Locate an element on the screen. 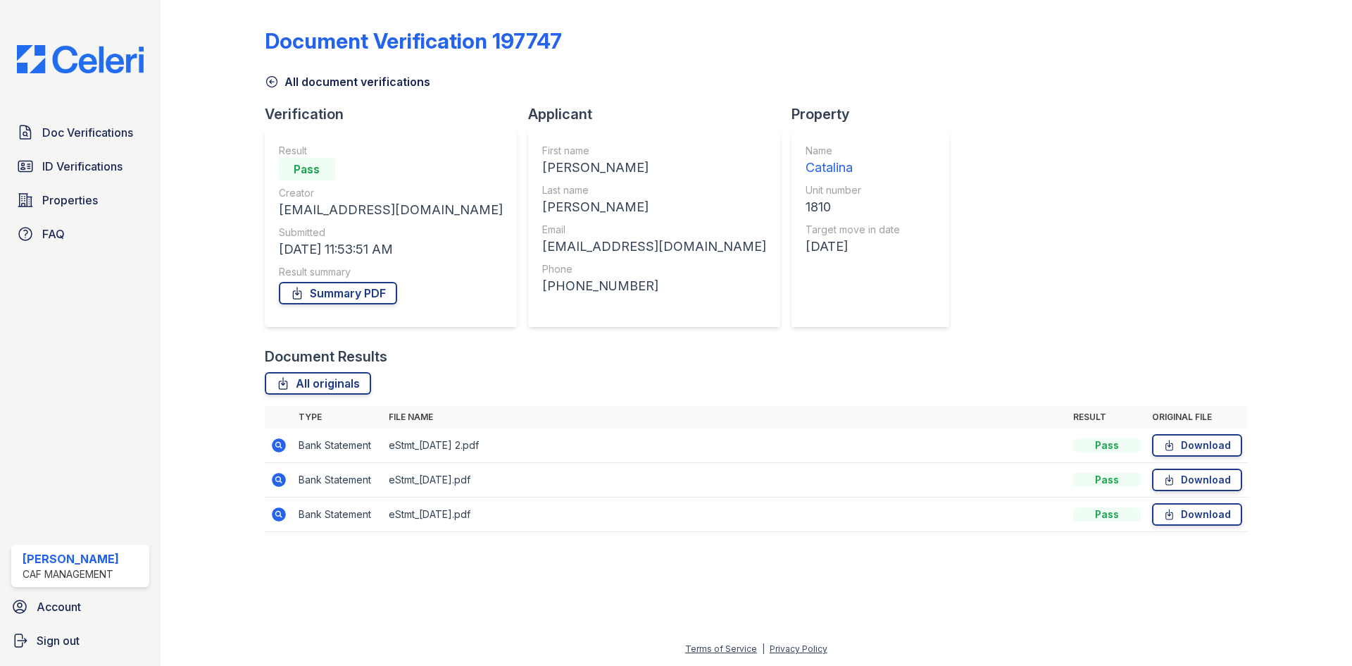 The height and width of the screenshot is (666, 1352). div: Verification is located at coordinates (397, 114).